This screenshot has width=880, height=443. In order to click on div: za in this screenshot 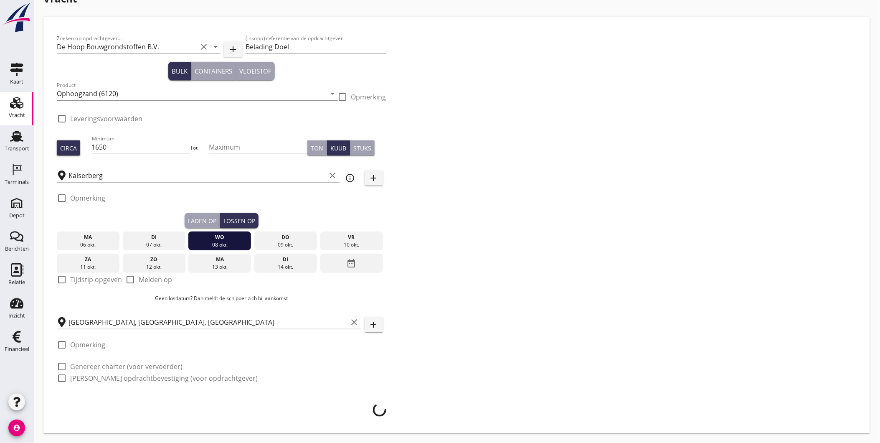, I will do `click(88, 259)`.